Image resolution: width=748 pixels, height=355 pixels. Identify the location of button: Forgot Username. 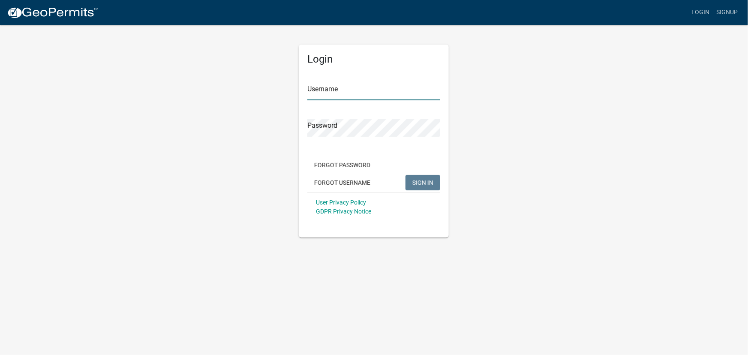
(342, 183).